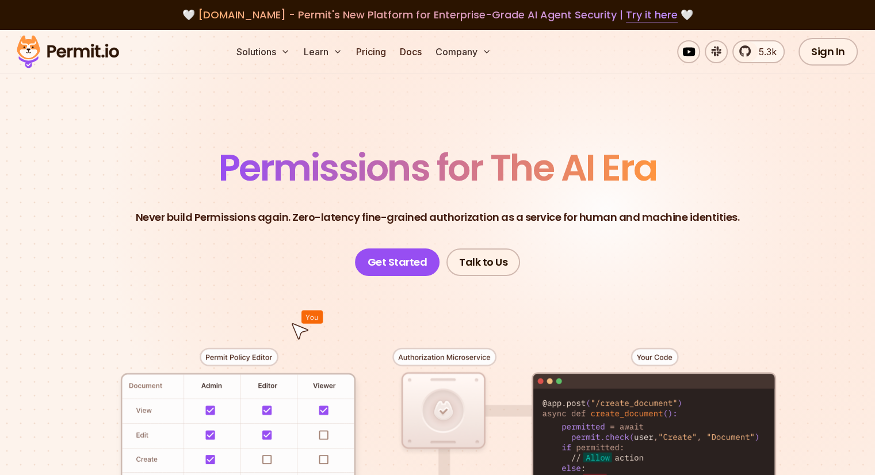 The image size is (875, 475). Describe the element at coordinates (483, 262) in the screenshot. I see `a: Talk to Us` at that location.